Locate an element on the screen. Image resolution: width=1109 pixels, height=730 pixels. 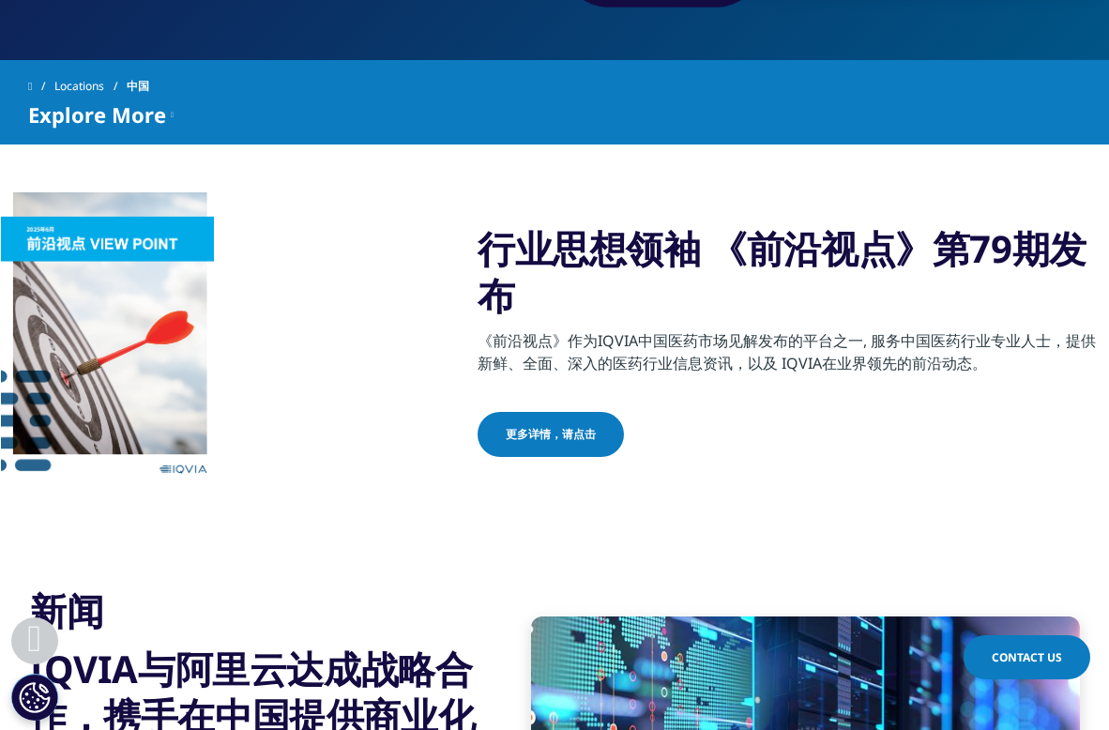
span: Contact Us is located at coordinates (1027, 657).